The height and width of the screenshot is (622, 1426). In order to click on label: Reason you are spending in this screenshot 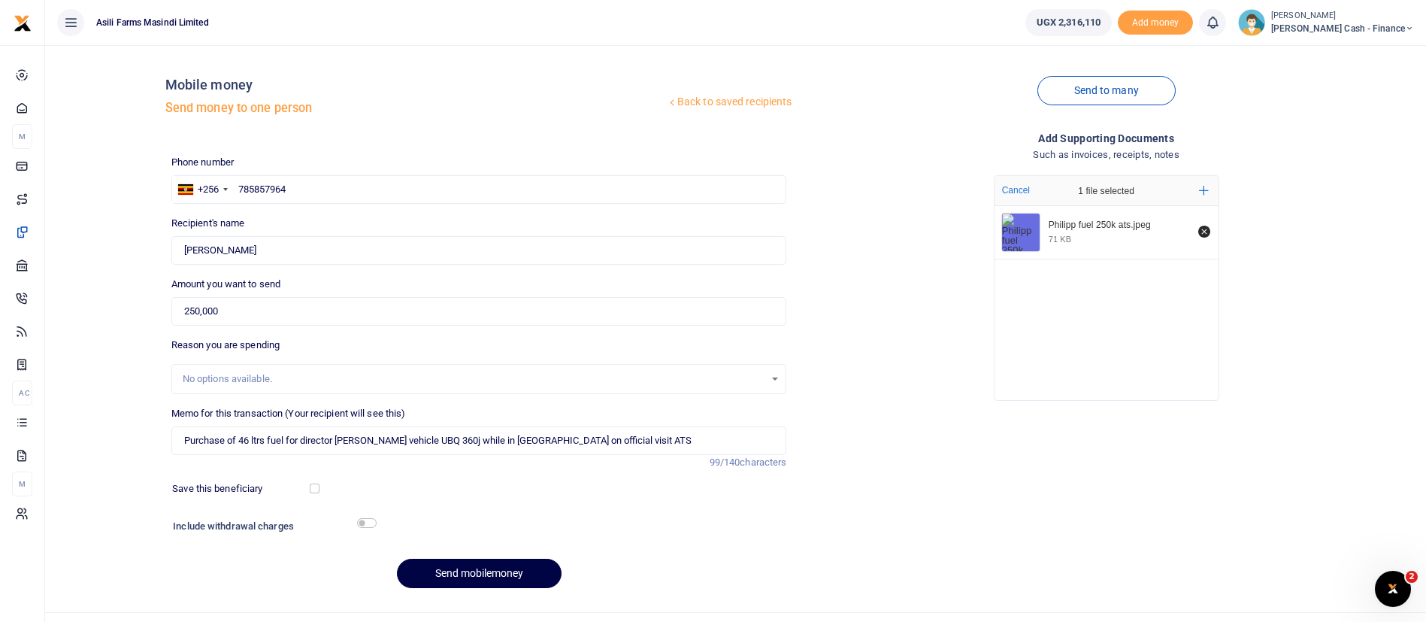, I will do `click(226, 345)`.